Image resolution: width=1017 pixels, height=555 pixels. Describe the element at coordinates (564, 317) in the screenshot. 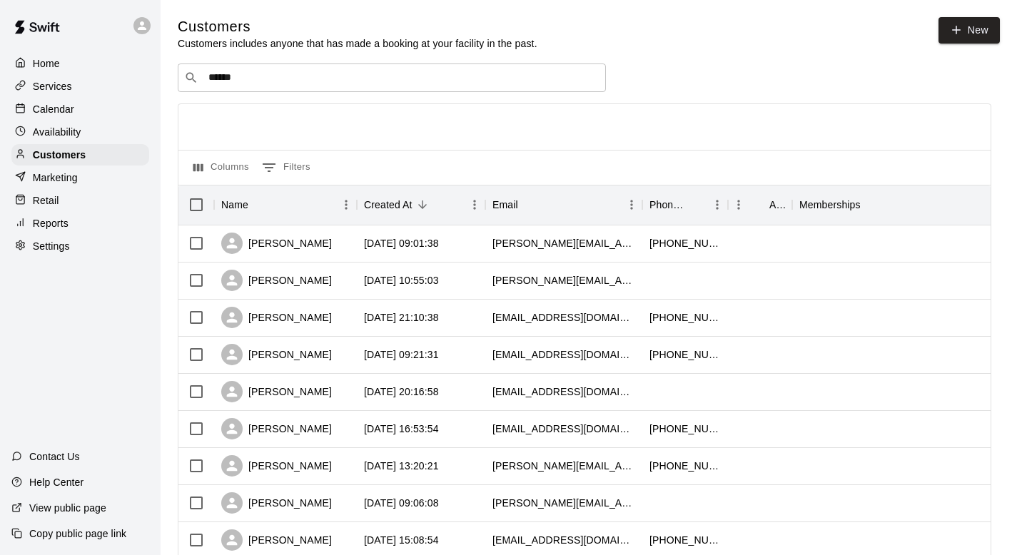

I see `div: mattaleo@hotmail.com` at that location.